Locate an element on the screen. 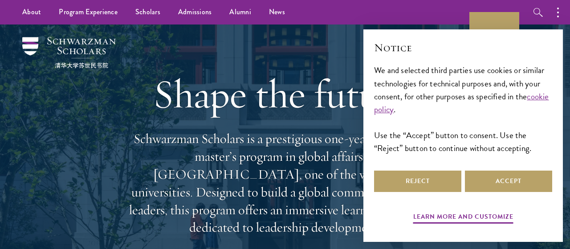 The width and height of the screenshot is (570, 249). button: Accept is located at coordinates (509, 181).